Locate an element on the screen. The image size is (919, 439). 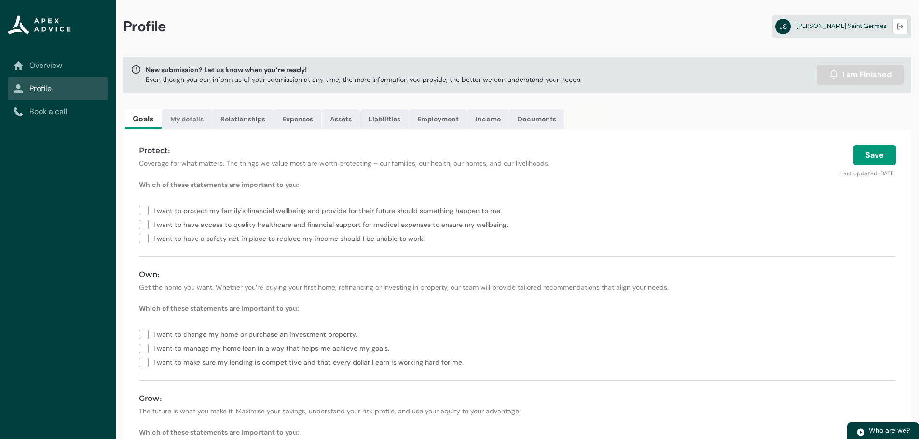
a: Goals is located at coordinates (143, 119).